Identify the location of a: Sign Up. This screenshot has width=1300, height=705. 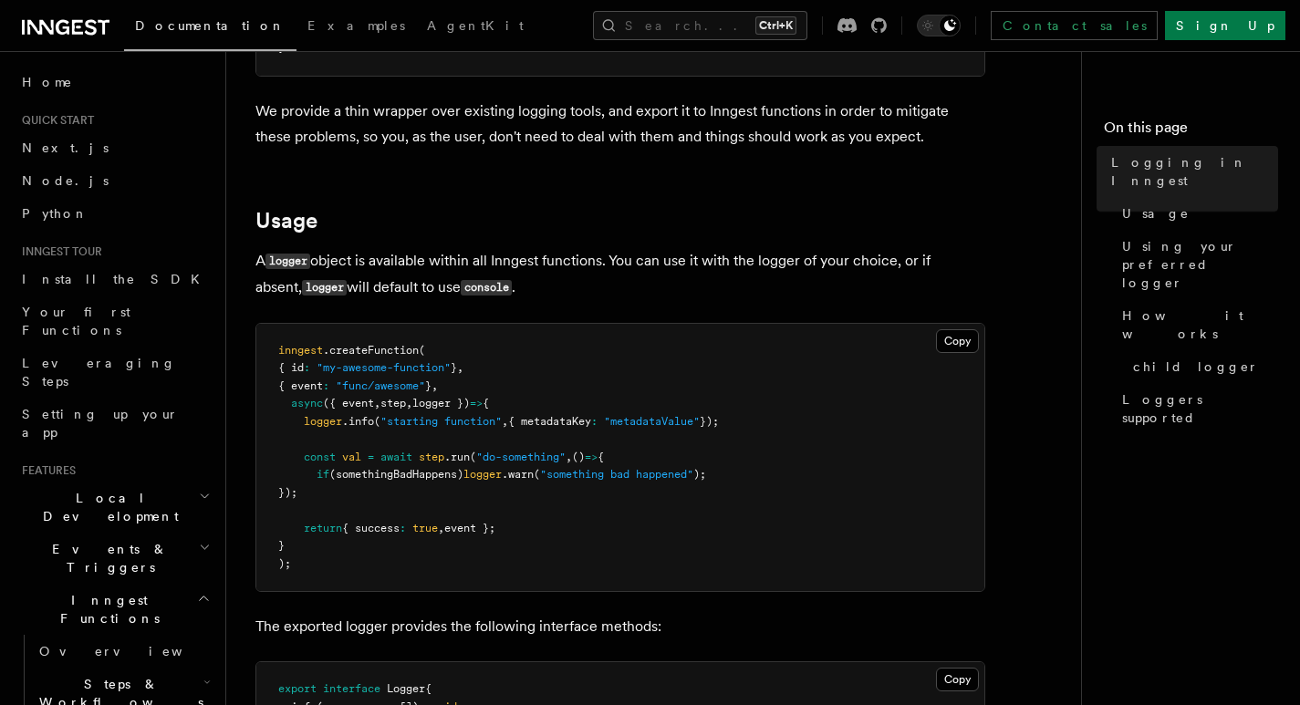
(1225, 26).